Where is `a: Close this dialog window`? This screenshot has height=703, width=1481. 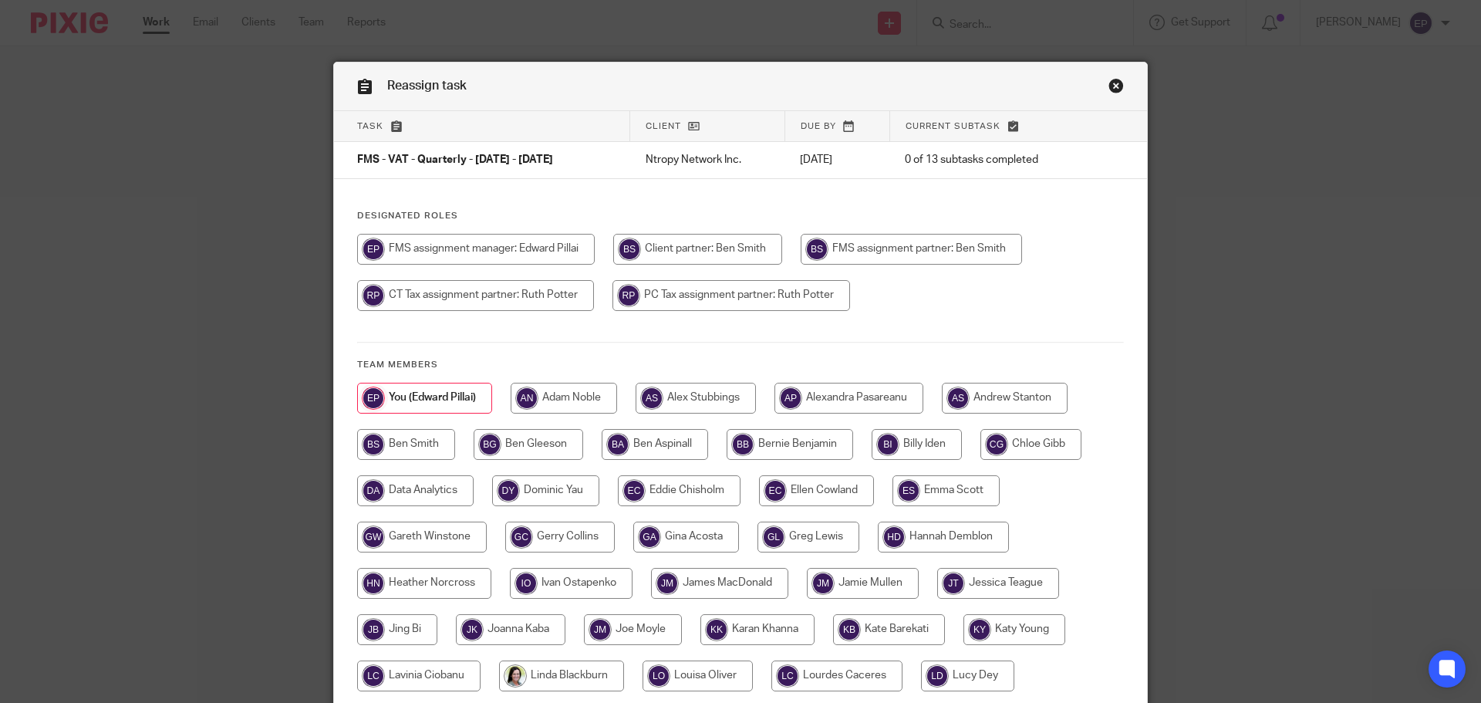
a: Close this dialog window is located at coordinates (1117, 88).